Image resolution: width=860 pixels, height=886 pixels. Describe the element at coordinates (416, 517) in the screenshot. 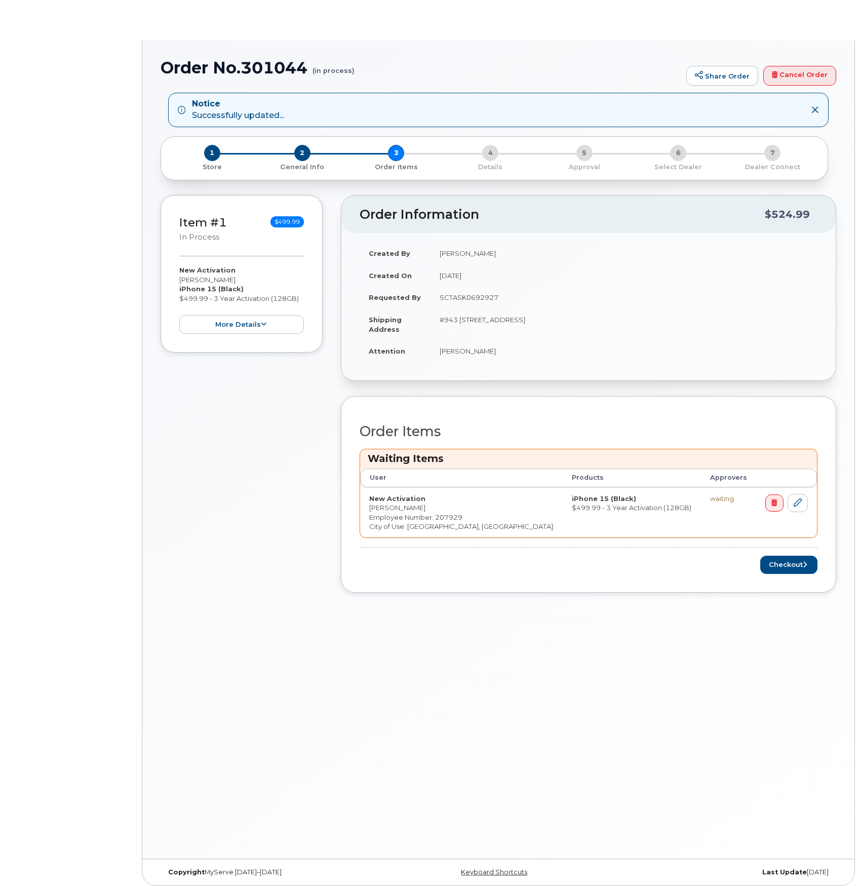

I see `span: Employee Number: 207929` at that location.